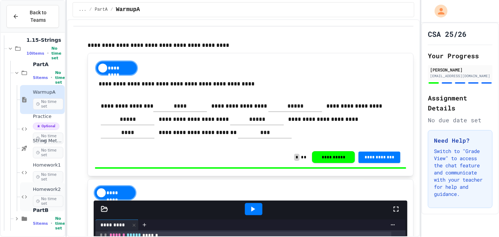  What do you see at coordinates (439, 11) in the screenshot?
I see `div: My Account` at bounding box center [439, 11].